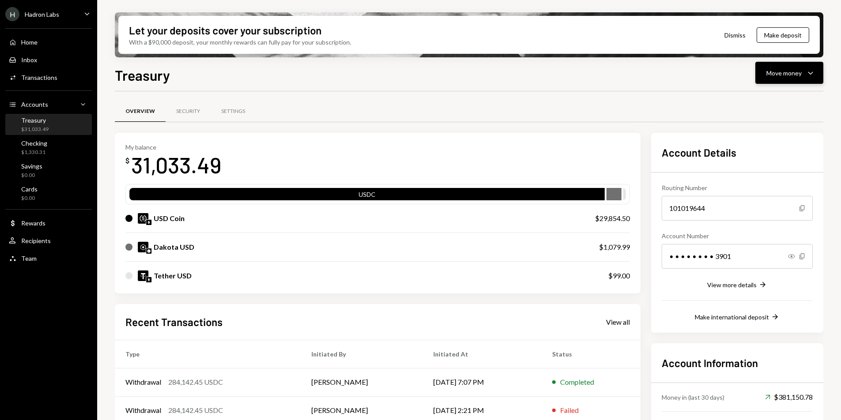 The height and width of the screenshot is (420, 841). What do you see at coordinates (737, 363) in the screenshot?
I see `h2: Account Information` at bounding box center [737, 363].